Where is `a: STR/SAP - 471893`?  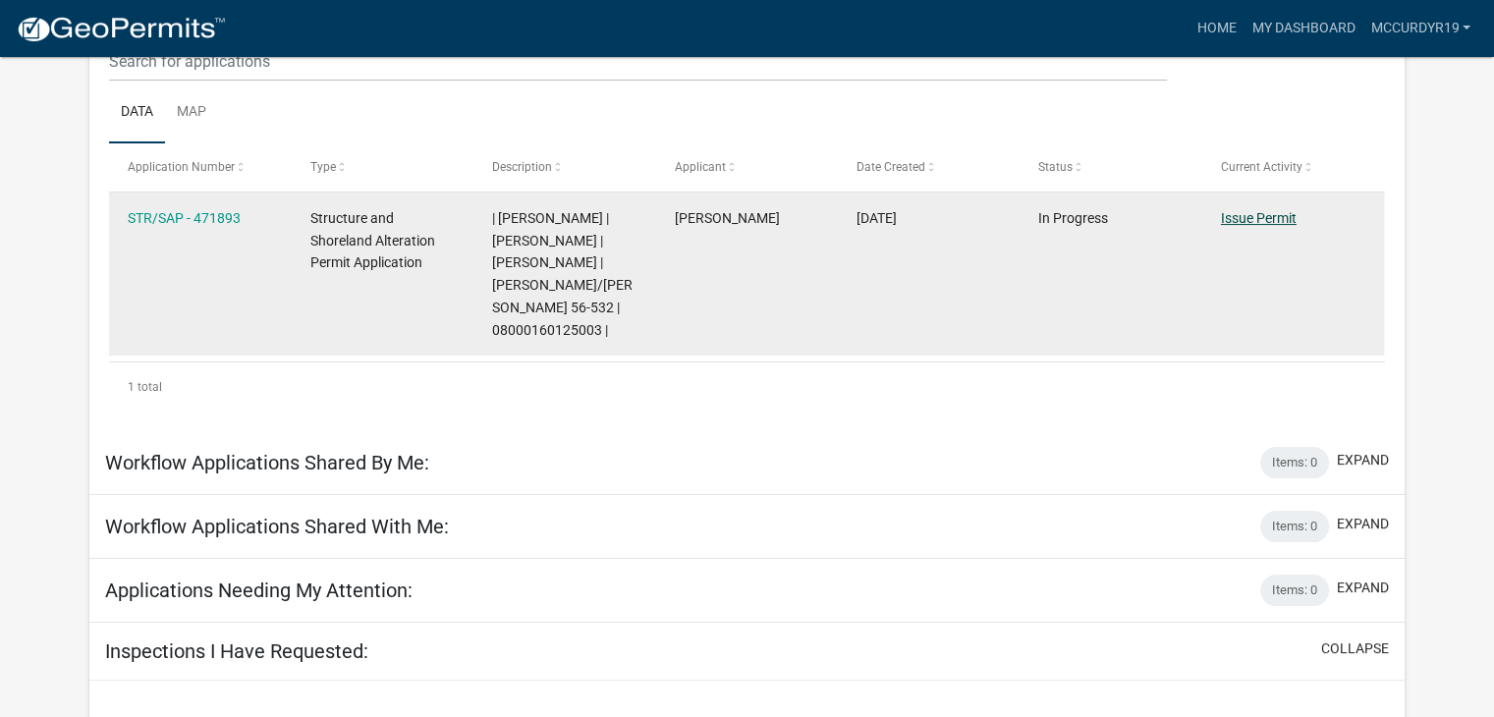 a: STR/SAP - 471893 is located at coordinates (184, 218).